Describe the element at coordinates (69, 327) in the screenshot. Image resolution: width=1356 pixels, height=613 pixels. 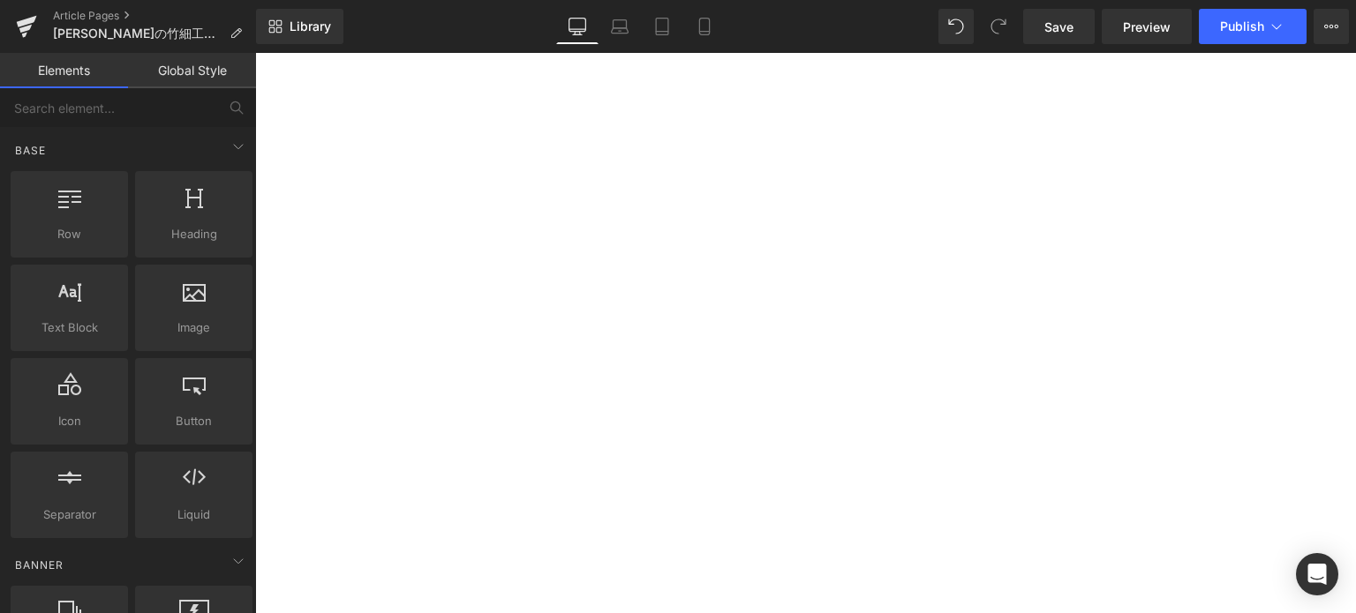
I see `span: Text Block` at that location.